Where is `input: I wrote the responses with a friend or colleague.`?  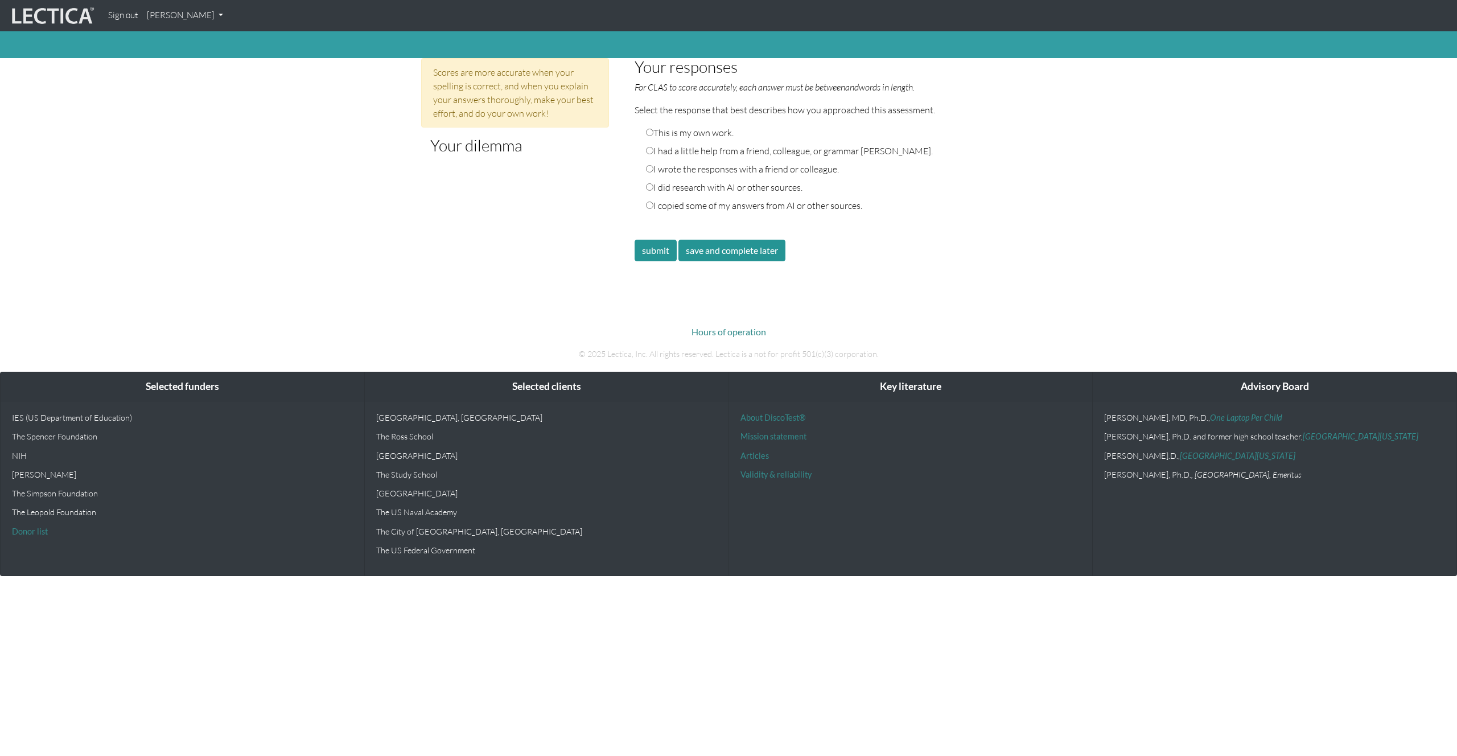
input: I wrote the responses with a friend or colleague. is located at coordinates (649, 168).